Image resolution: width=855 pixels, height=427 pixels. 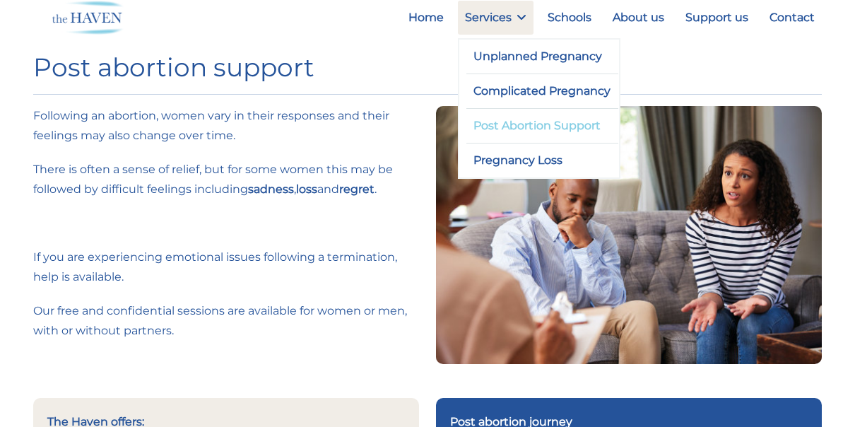 What do you see at coordinates (495, 18) in the screenshot?
I see `a: Services` at bounding box center [495, 18].